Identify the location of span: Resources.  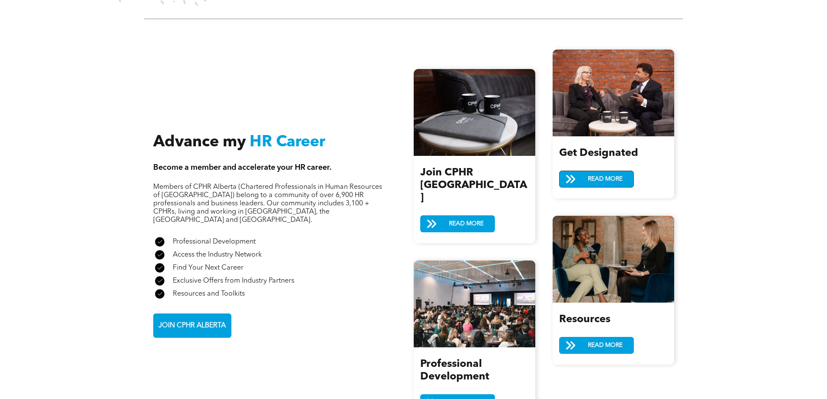
(585, 320).